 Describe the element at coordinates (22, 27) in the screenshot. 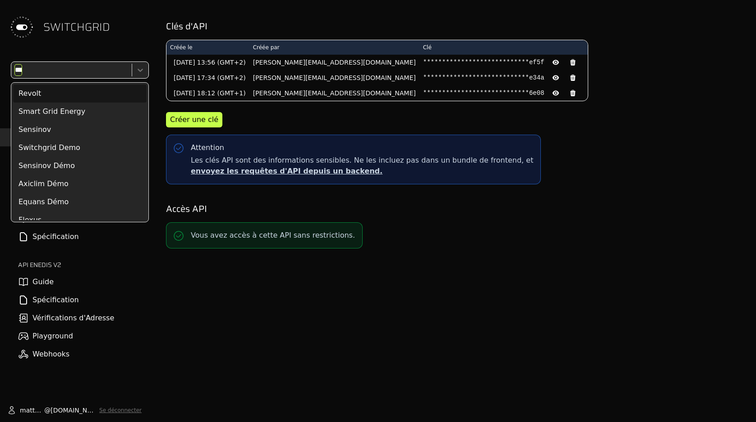

I see `img: Switchgrid Logo` at that location.